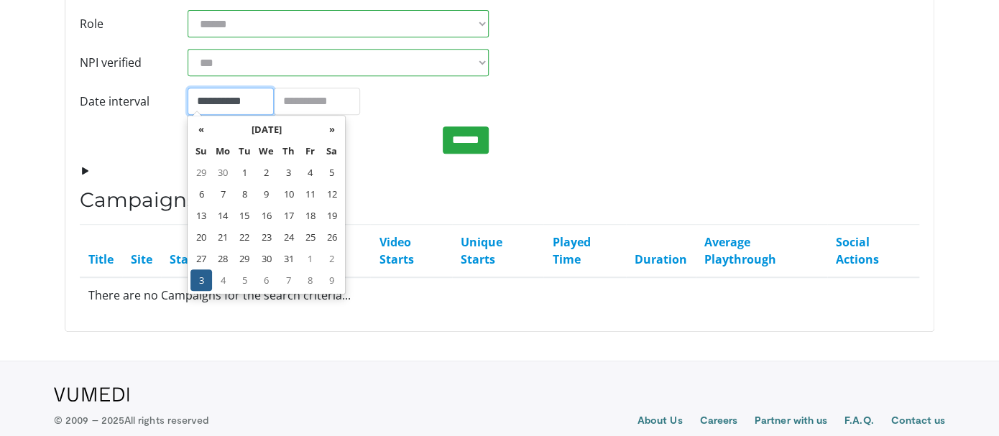 This screenshot has height=436, width=999. I want to click on a: Contact us, so click(918, 422).